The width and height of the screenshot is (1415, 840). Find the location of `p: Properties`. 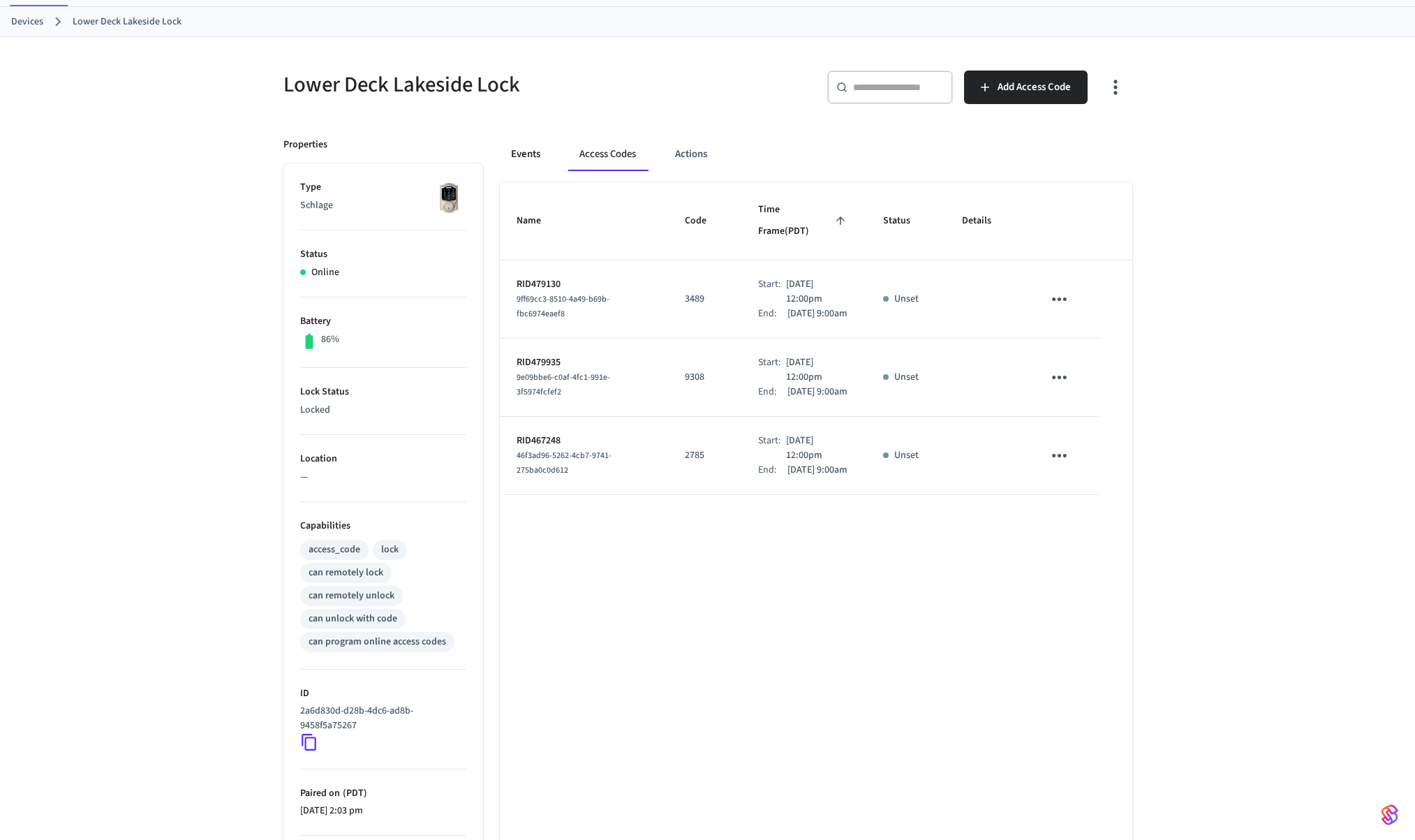

p: Properties is located at coordinates (305, 145).